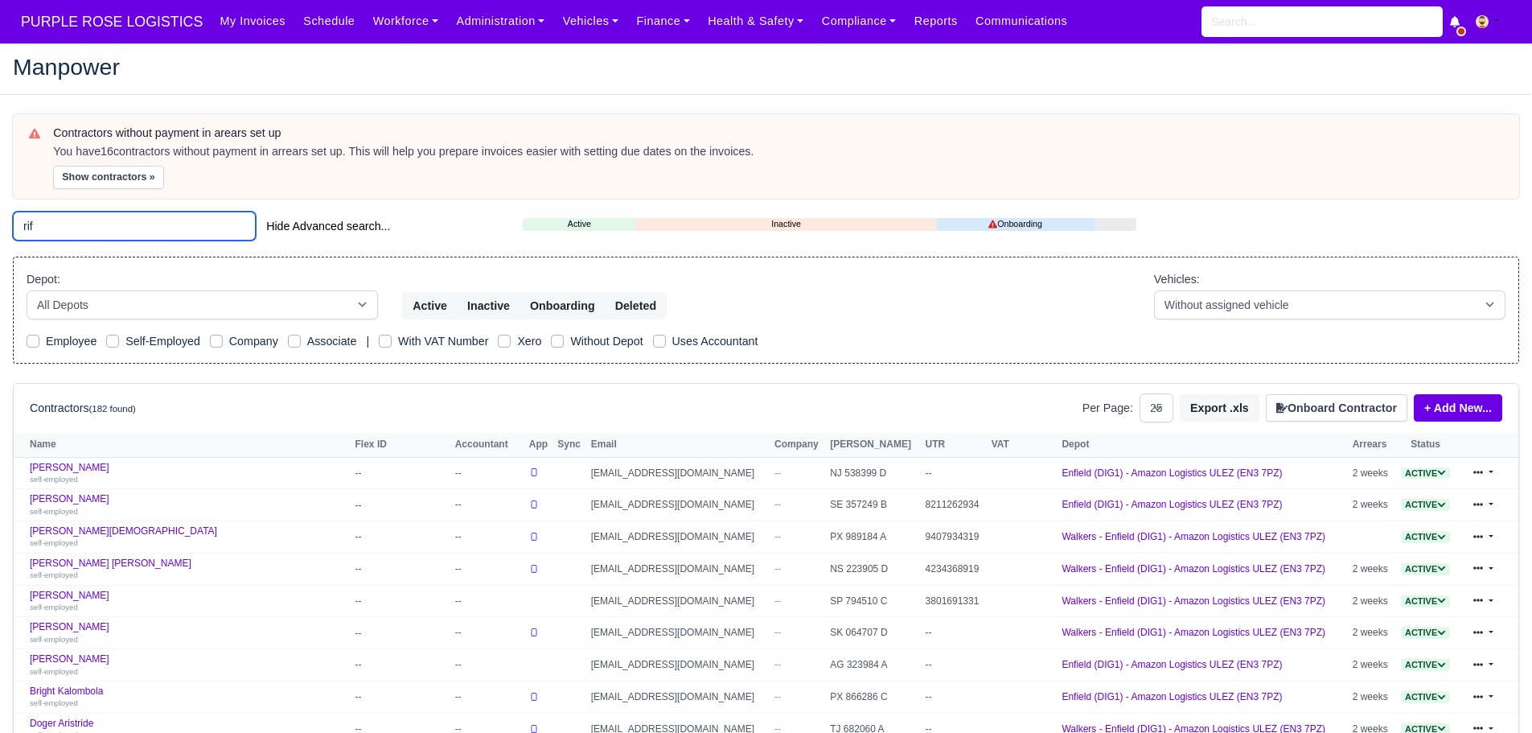  Describe the element at coordinates (540, 445) in the screenshot. I see `th: App` at that location.